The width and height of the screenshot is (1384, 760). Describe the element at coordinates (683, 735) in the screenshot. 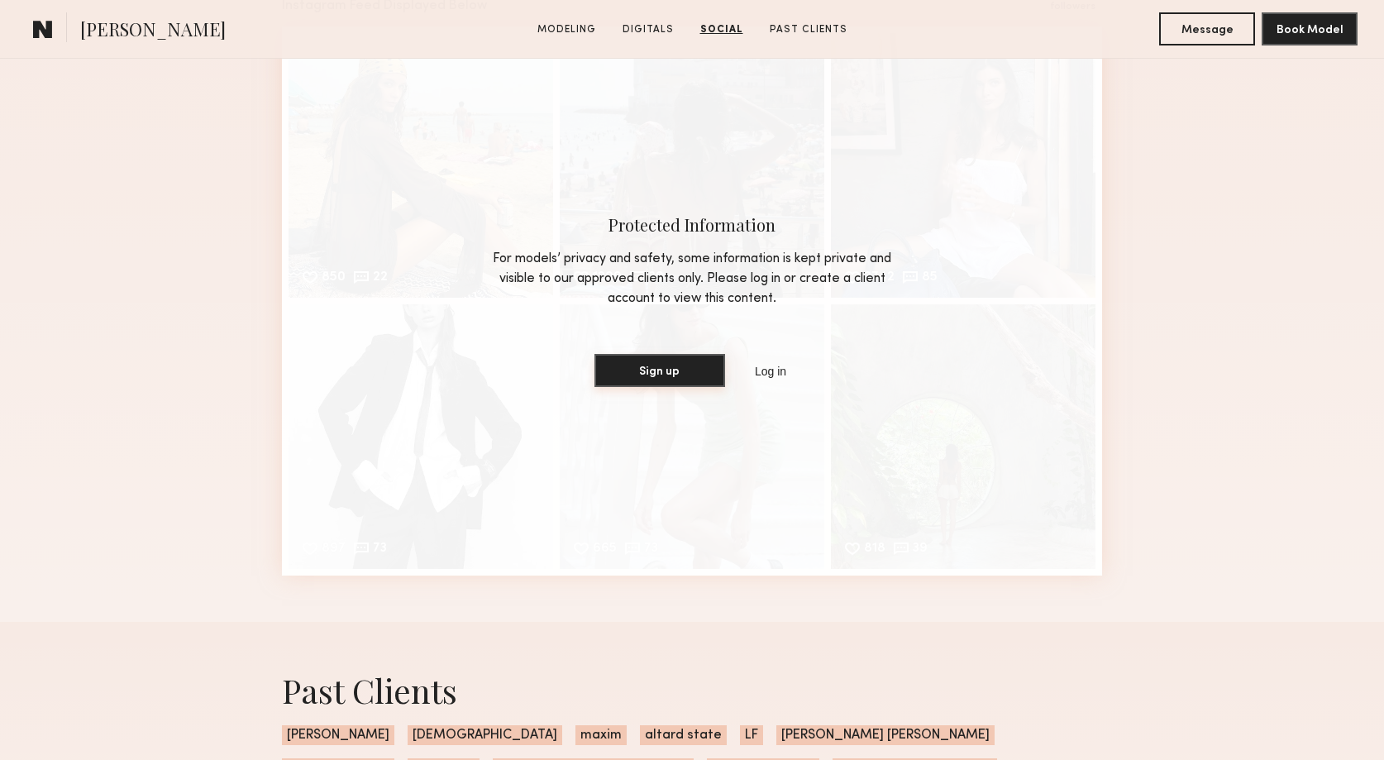

I see `span: altard state` at that location.